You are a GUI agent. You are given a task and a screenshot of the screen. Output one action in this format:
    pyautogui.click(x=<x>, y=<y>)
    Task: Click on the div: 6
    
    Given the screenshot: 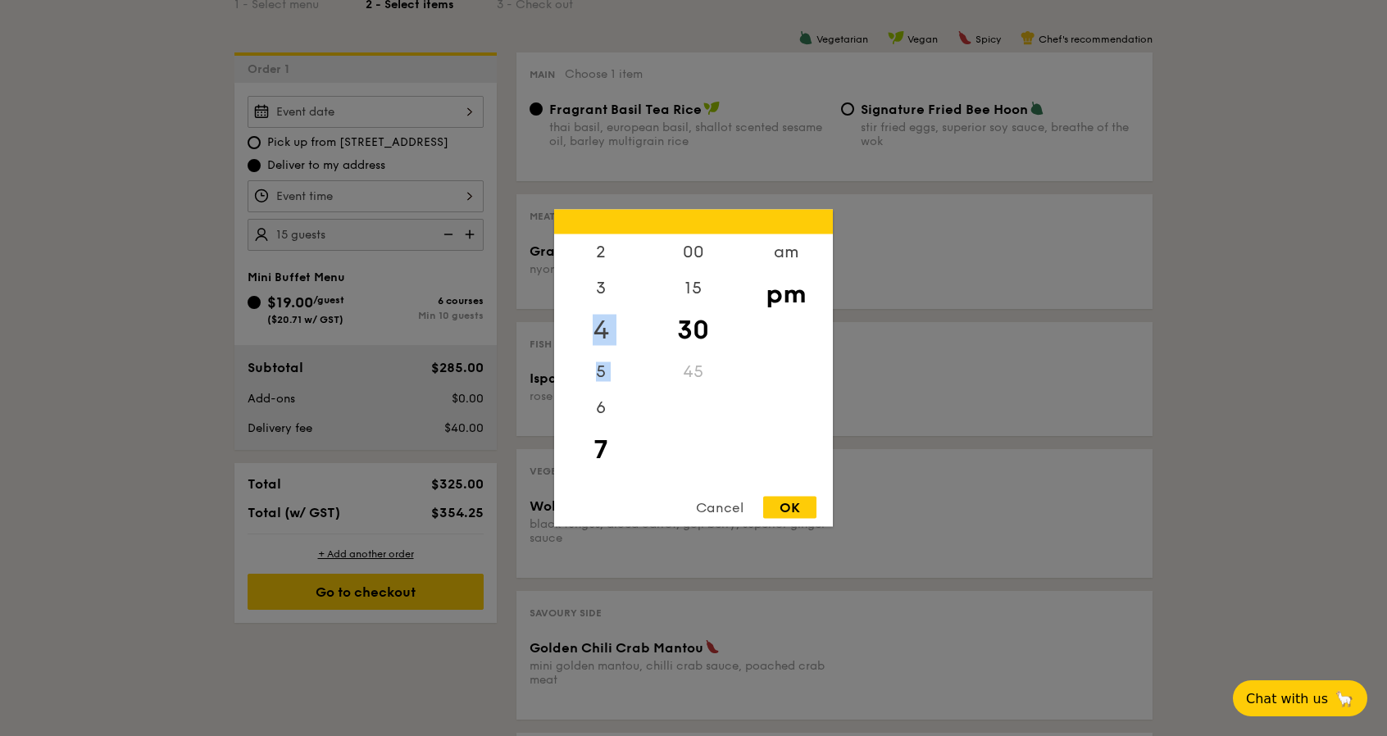 What is the action you would take?
    pyautogui.click(x=600, y=408)
    